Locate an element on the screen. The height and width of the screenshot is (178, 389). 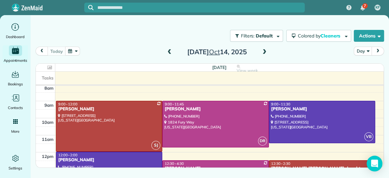
span: VB is located at coordinates (369, 137).